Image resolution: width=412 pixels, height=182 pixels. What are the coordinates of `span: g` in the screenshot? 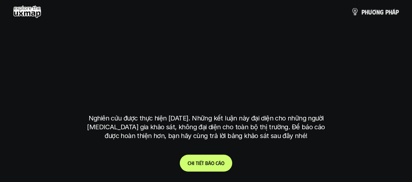 It's located at (382, 12).